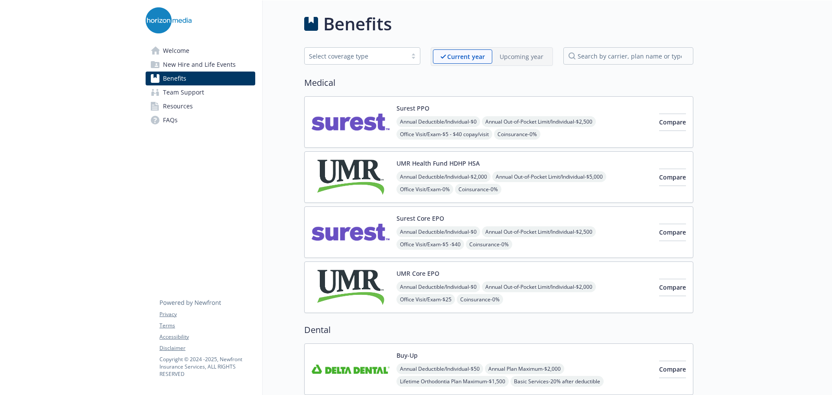 This screenshot has height=395, width=832. What do you see at coordinates (200, 51) in the screenshot?
I see `a: Welcome` at bounding box center [200, 51].